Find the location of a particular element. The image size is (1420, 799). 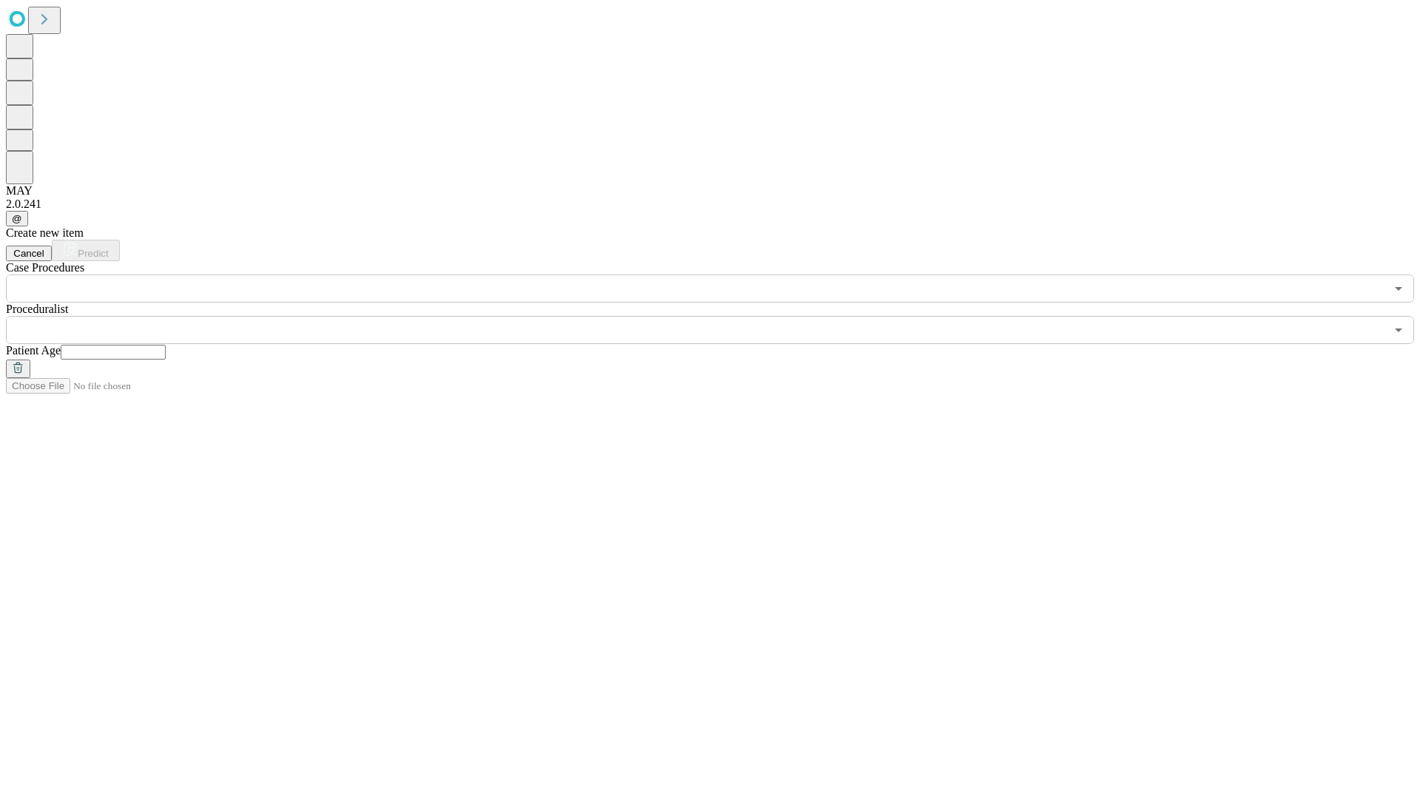

span: Cancel is located at coordinates (29, 253).